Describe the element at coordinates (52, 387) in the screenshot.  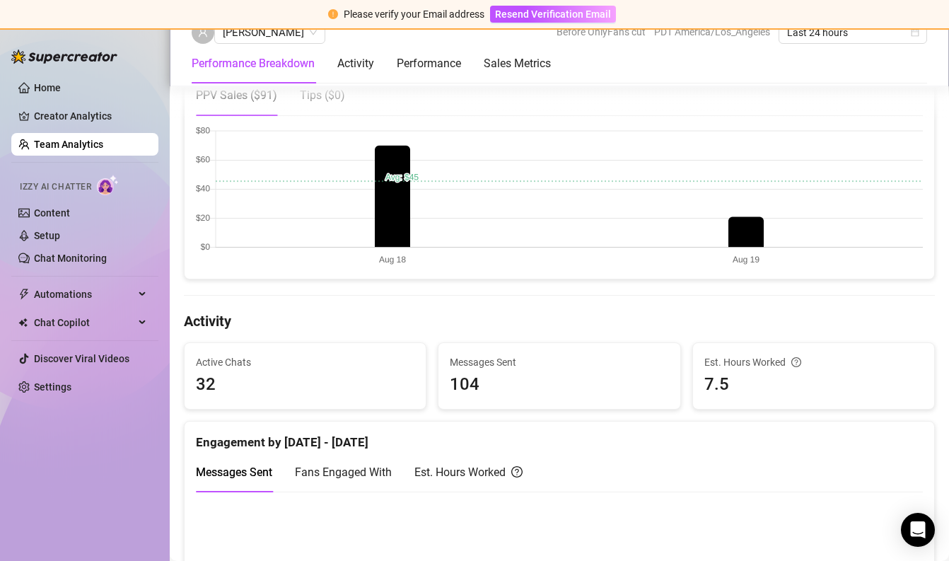
I see `a: Settings` at that location.